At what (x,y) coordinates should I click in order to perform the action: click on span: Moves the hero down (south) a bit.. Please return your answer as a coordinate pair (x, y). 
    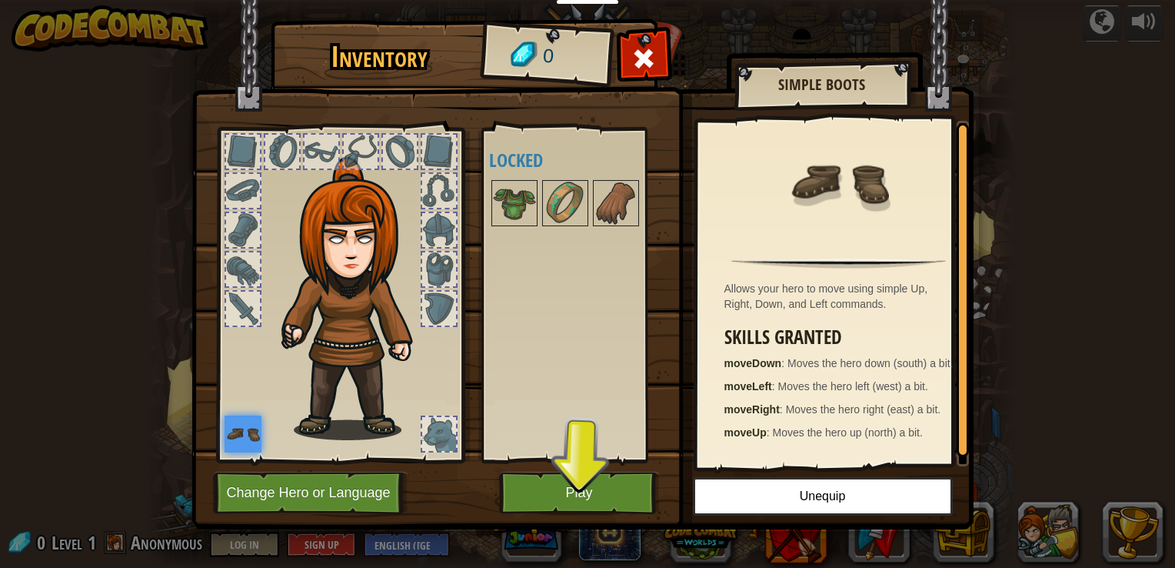
    Looking at the image, I should click on (871, 363).